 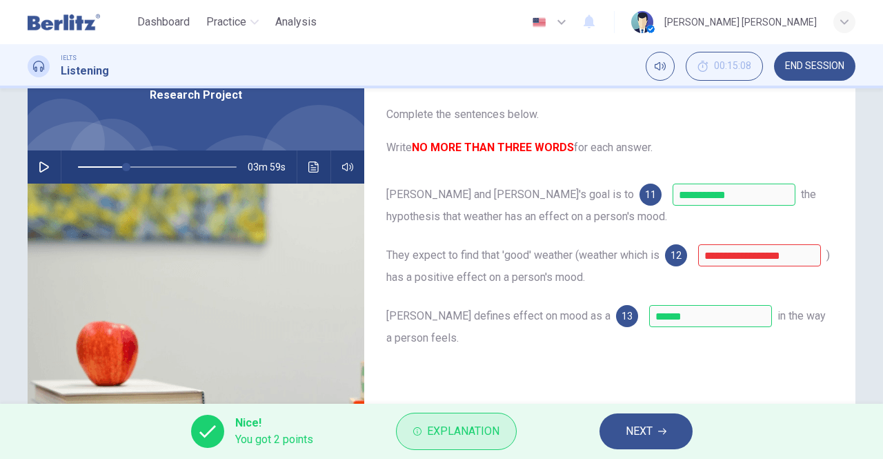 What do you see at coordinates (232, 22) in the screenshot?
I see `button: Practice` at bounding box center [232, 22].